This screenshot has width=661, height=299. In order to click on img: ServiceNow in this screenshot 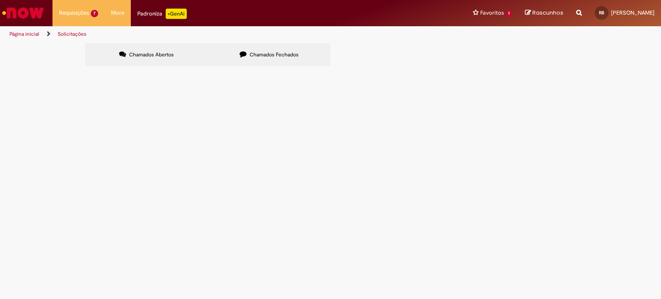, I will do `click(23, 13)`.